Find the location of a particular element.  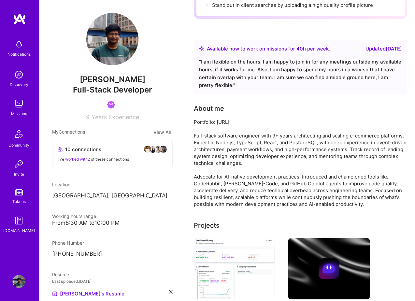

div: From 8:30 AM to 10:00 PM is located at coordinates (112, 223).